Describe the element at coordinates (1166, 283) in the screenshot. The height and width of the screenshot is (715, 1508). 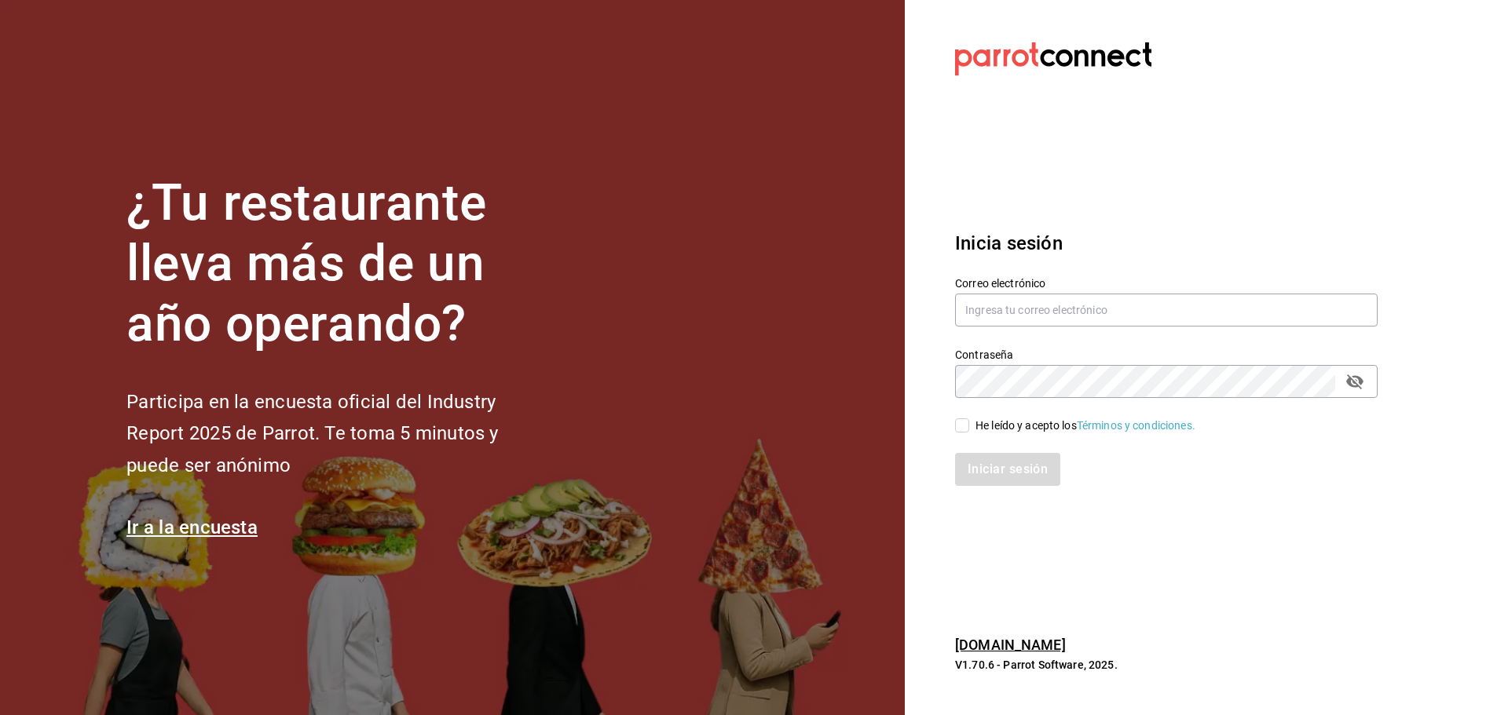
I see `label: Correo electrónico` at that location.